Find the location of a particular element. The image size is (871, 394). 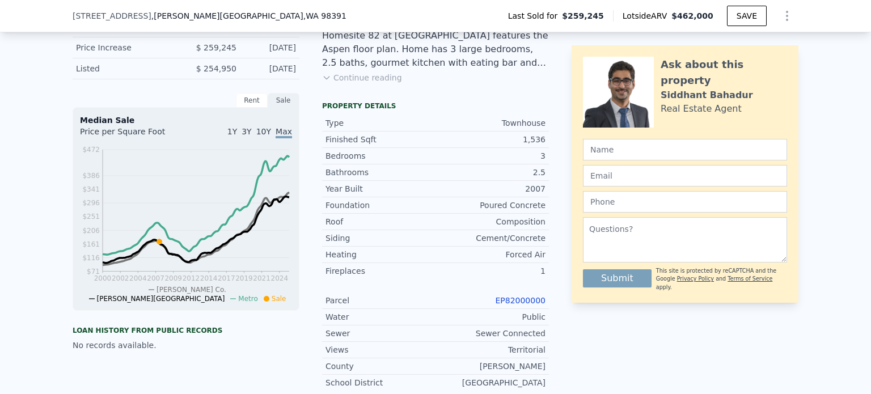

span: $ 254,950 is located at coordinates (216, 69).